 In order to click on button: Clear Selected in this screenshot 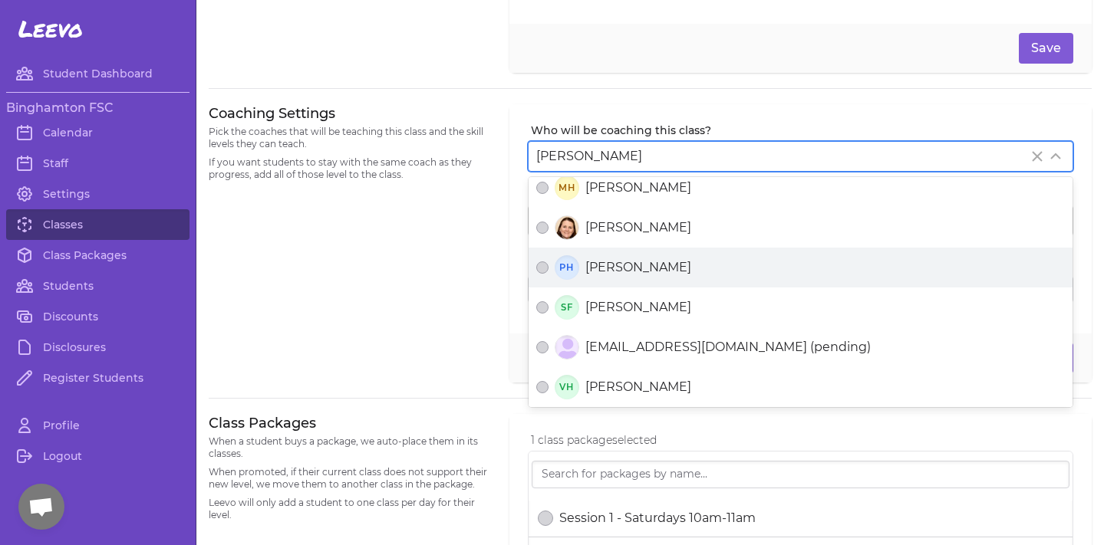, I will do `click(1037, 156)`.